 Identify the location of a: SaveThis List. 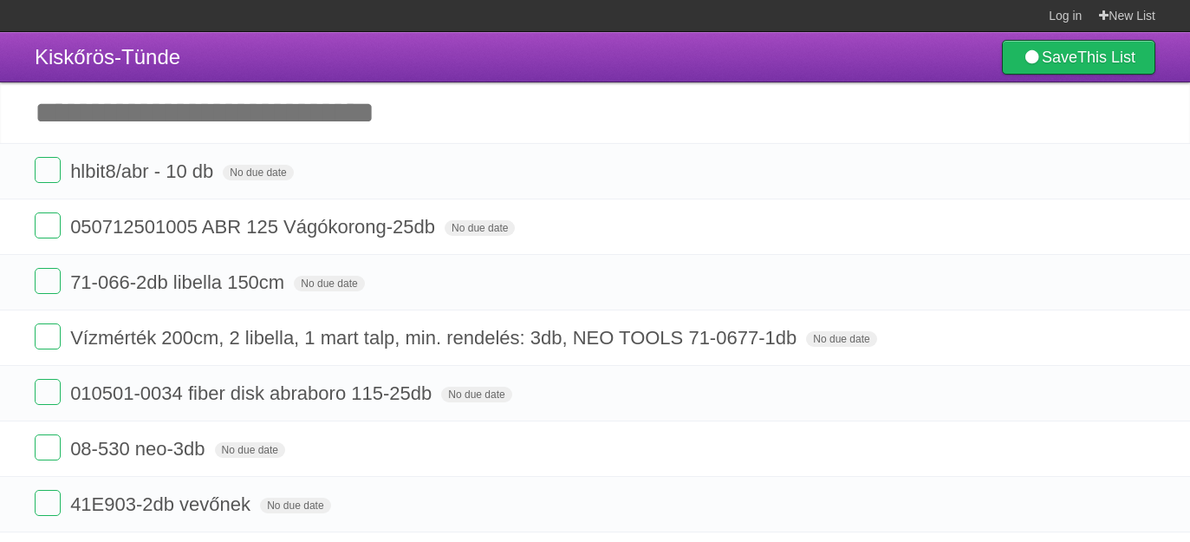
(1078, 57).